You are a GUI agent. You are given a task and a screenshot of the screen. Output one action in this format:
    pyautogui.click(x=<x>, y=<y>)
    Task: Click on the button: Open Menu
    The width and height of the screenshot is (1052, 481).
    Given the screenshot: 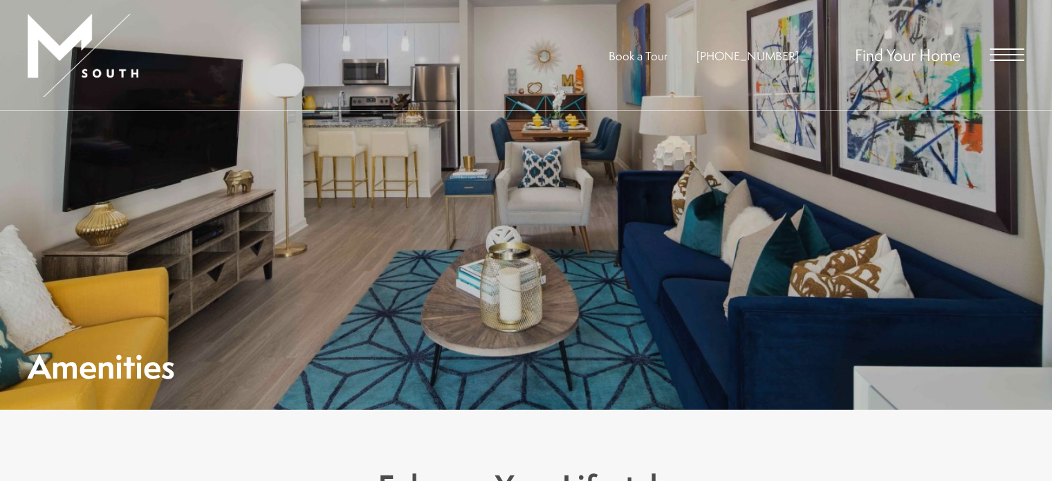 What is the action you would take?
    pyautogui.click(x=1007, y=55)
    